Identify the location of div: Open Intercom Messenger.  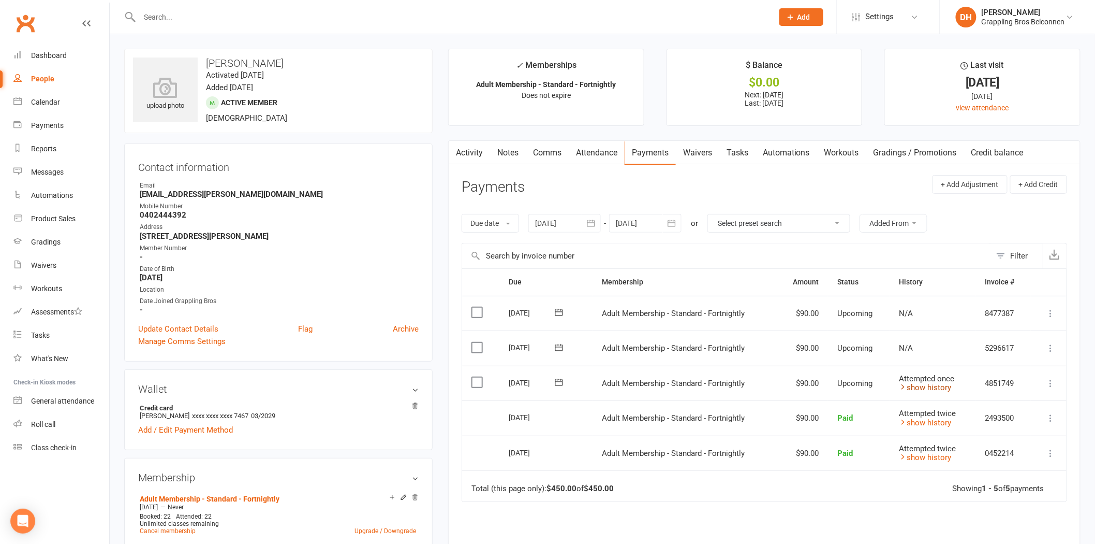
(23, 521).